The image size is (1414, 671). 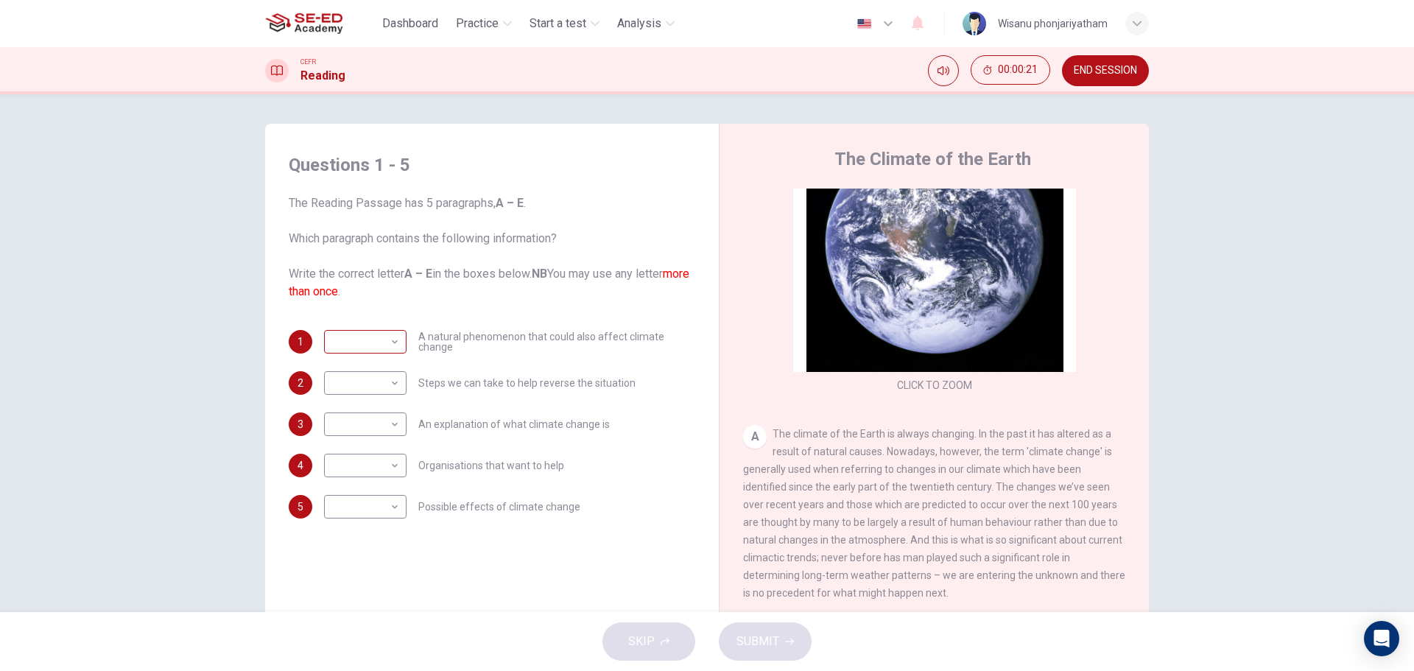 What do you see at coordinates (646, 24) in the screenshot?
I see `button: Analysis` at bounding box center [646, 24].